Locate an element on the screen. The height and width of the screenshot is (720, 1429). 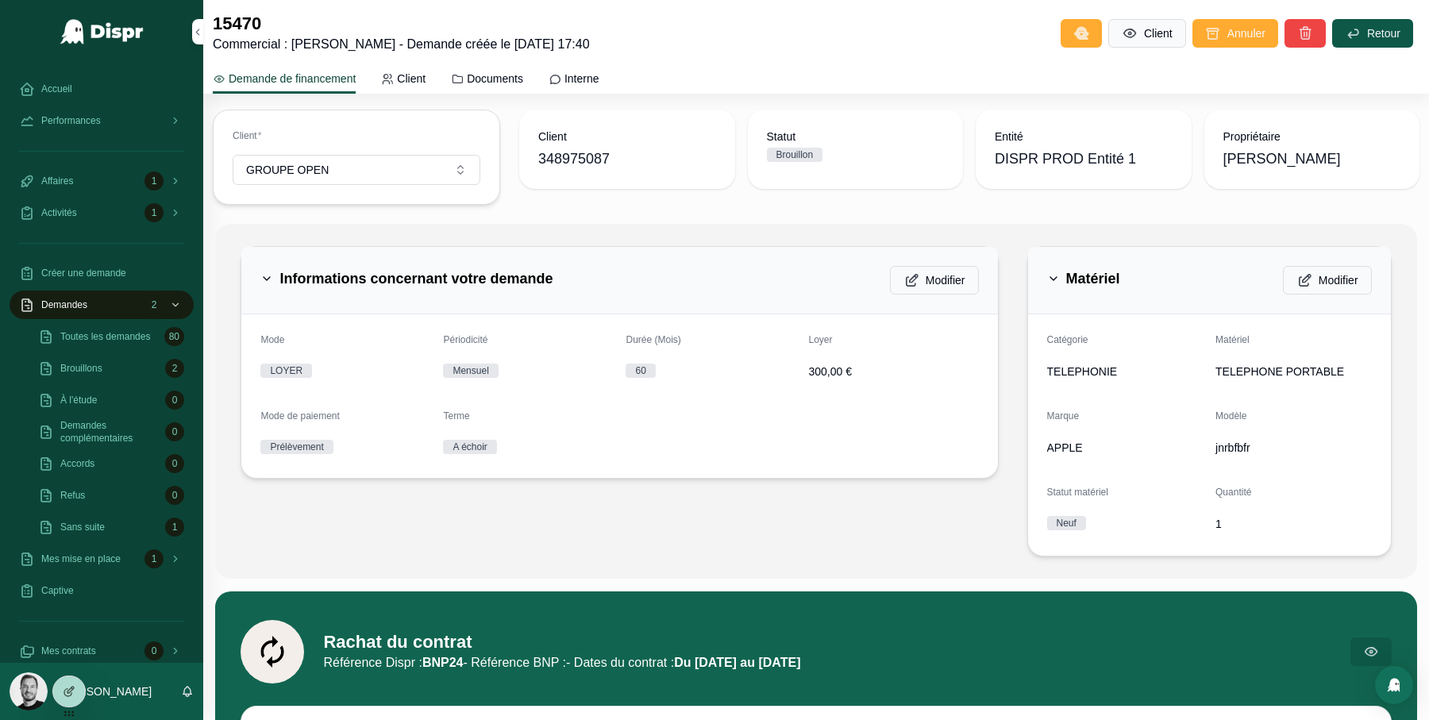
span: DISPR PROD Entité 1 is located at coordinates (1065, 159).